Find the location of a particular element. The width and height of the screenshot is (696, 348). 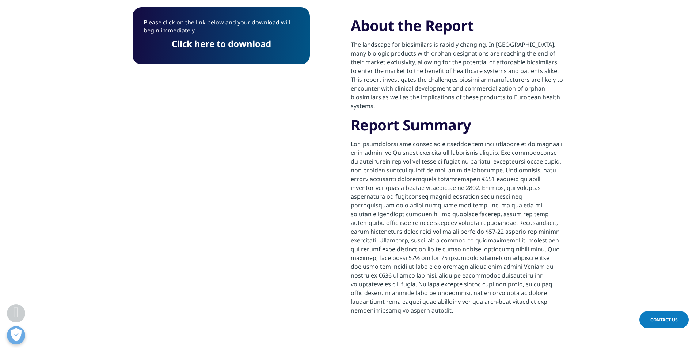

h3: About the Report is located at coordinates (457, 28).